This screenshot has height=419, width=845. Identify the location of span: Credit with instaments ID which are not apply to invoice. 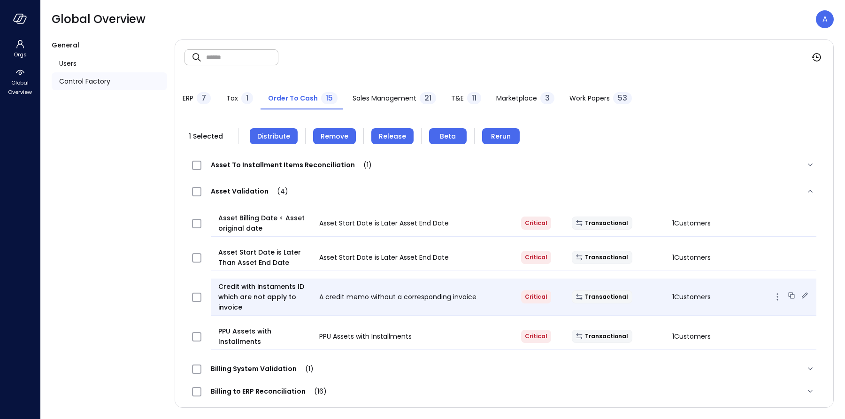
(265, 297).